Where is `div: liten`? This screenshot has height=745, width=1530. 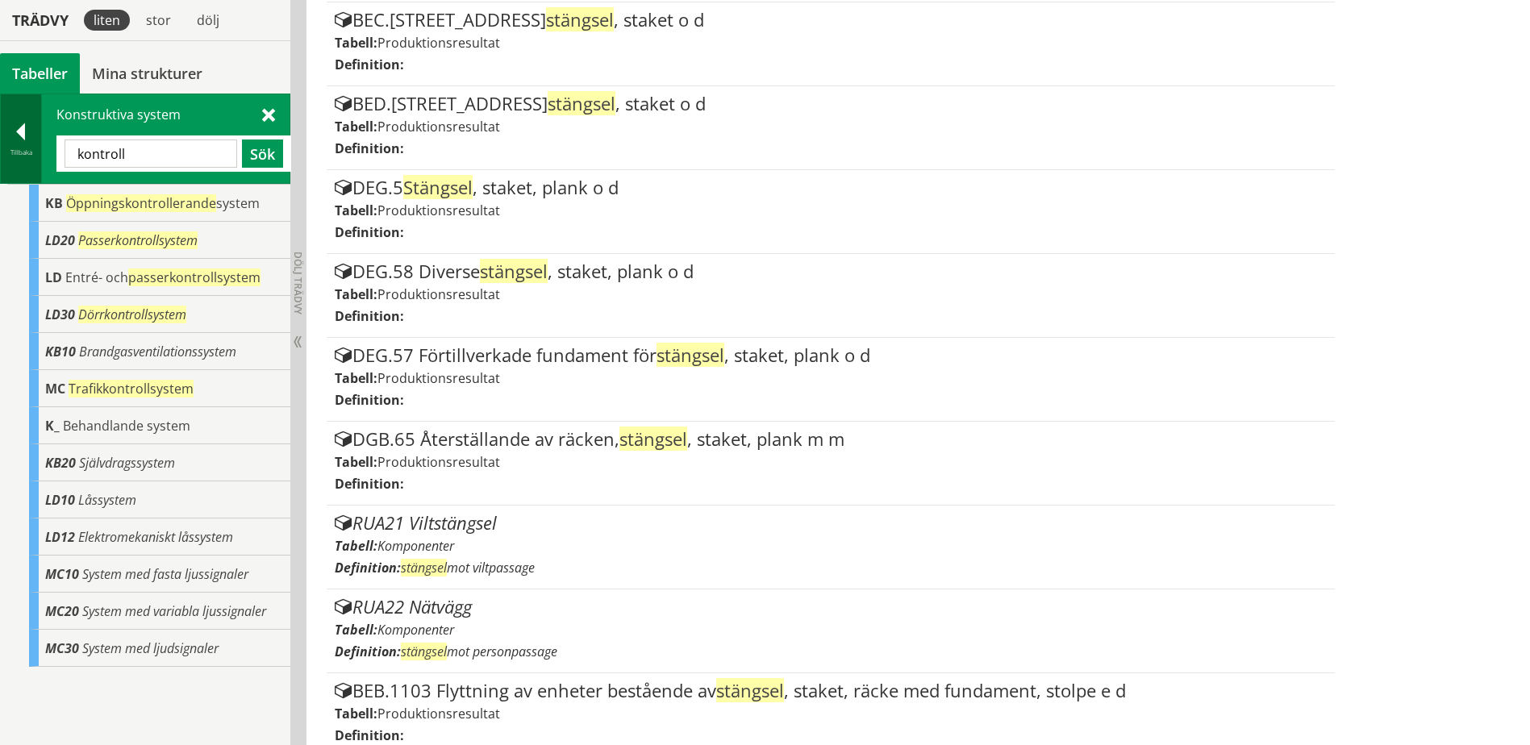 div: liten is located at coordinates (106, 20).